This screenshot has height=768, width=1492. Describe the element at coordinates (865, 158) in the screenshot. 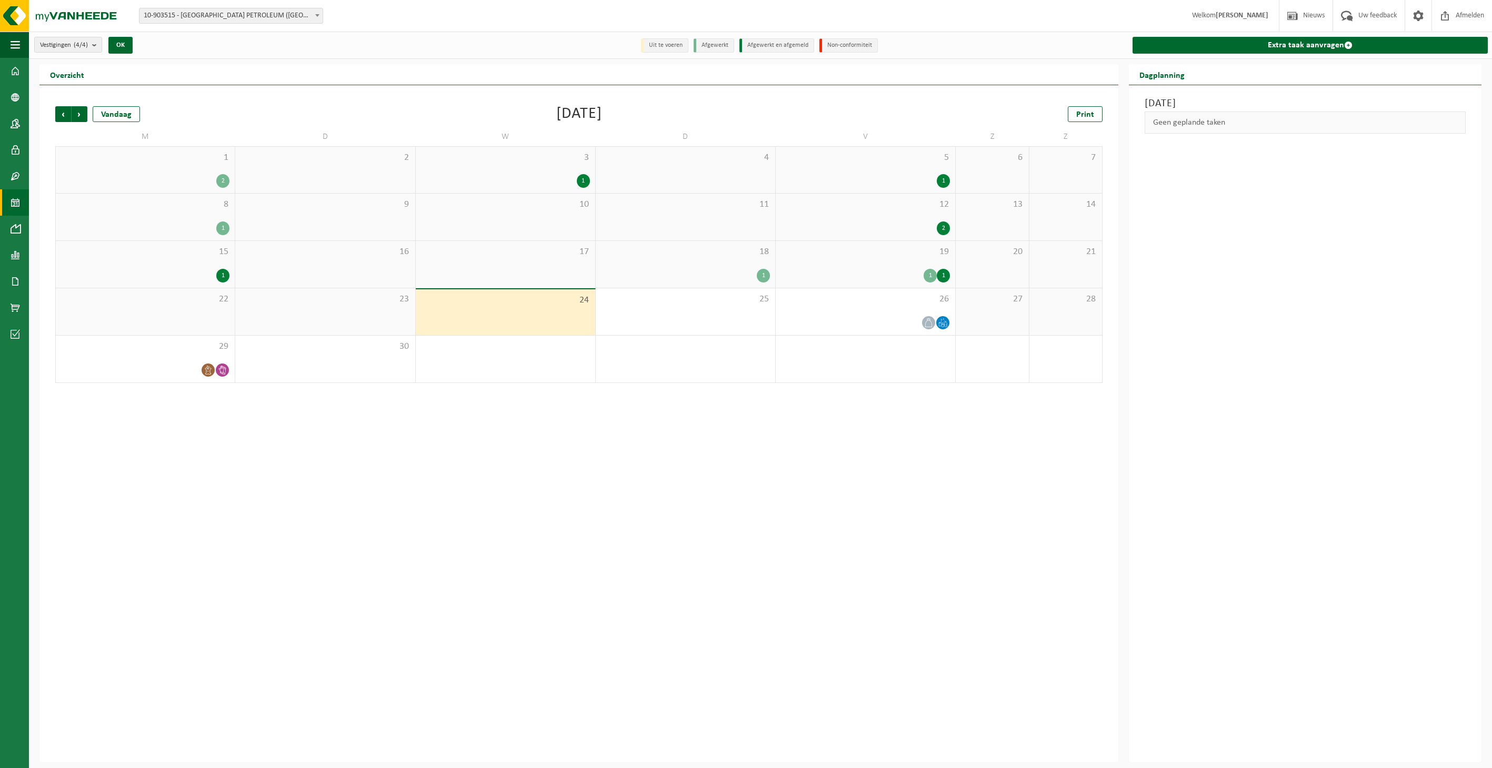

I see `span: 5` at that location.